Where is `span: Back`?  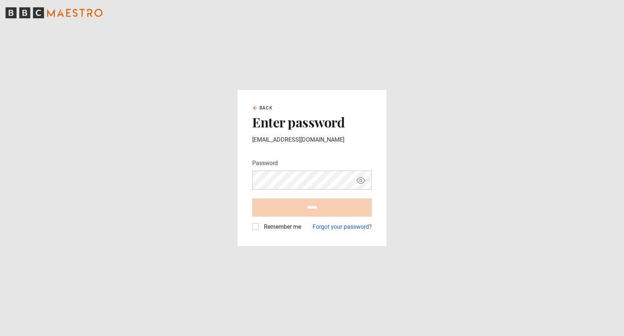 span: Back is located at coordinates (266, 108).